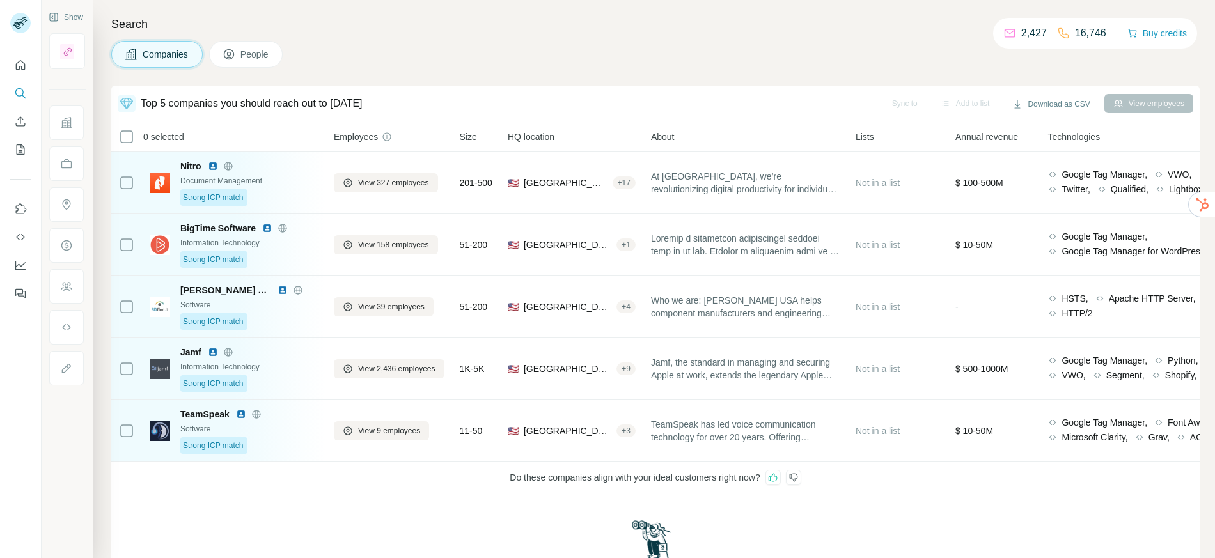  I want to click on span: 1K-5K, so click(472, 369).